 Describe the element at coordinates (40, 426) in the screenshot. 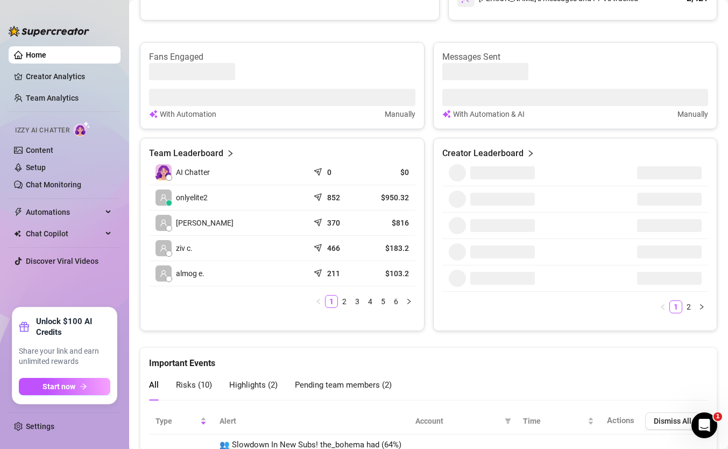

I see `a: Settings` at that location.